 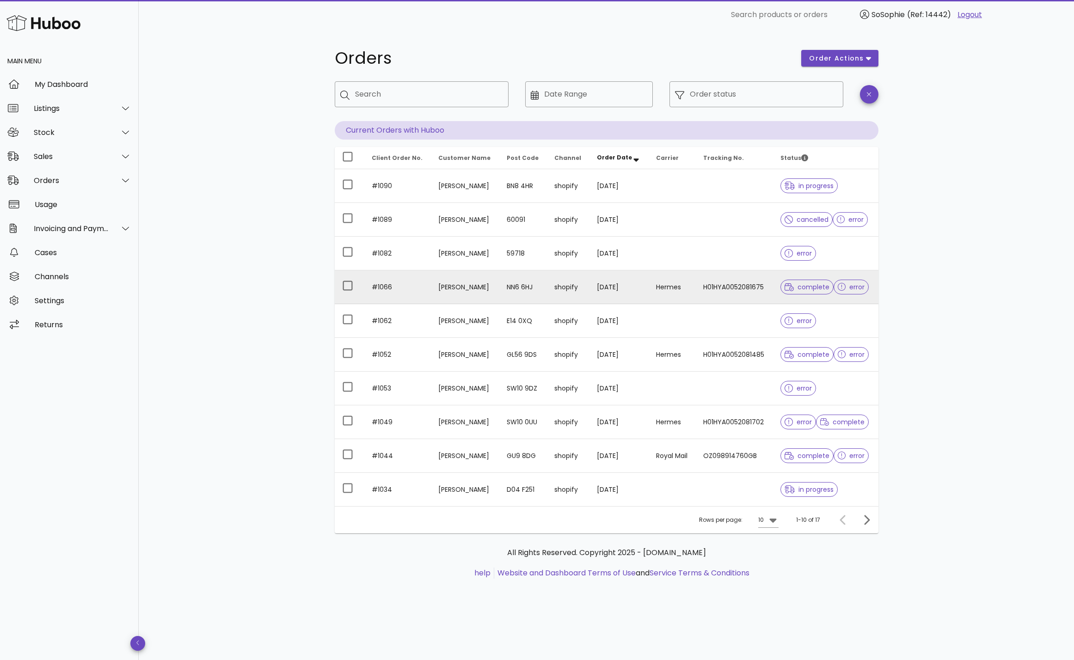 I want to click on td: D04 F251, so click(x=523, y=489).